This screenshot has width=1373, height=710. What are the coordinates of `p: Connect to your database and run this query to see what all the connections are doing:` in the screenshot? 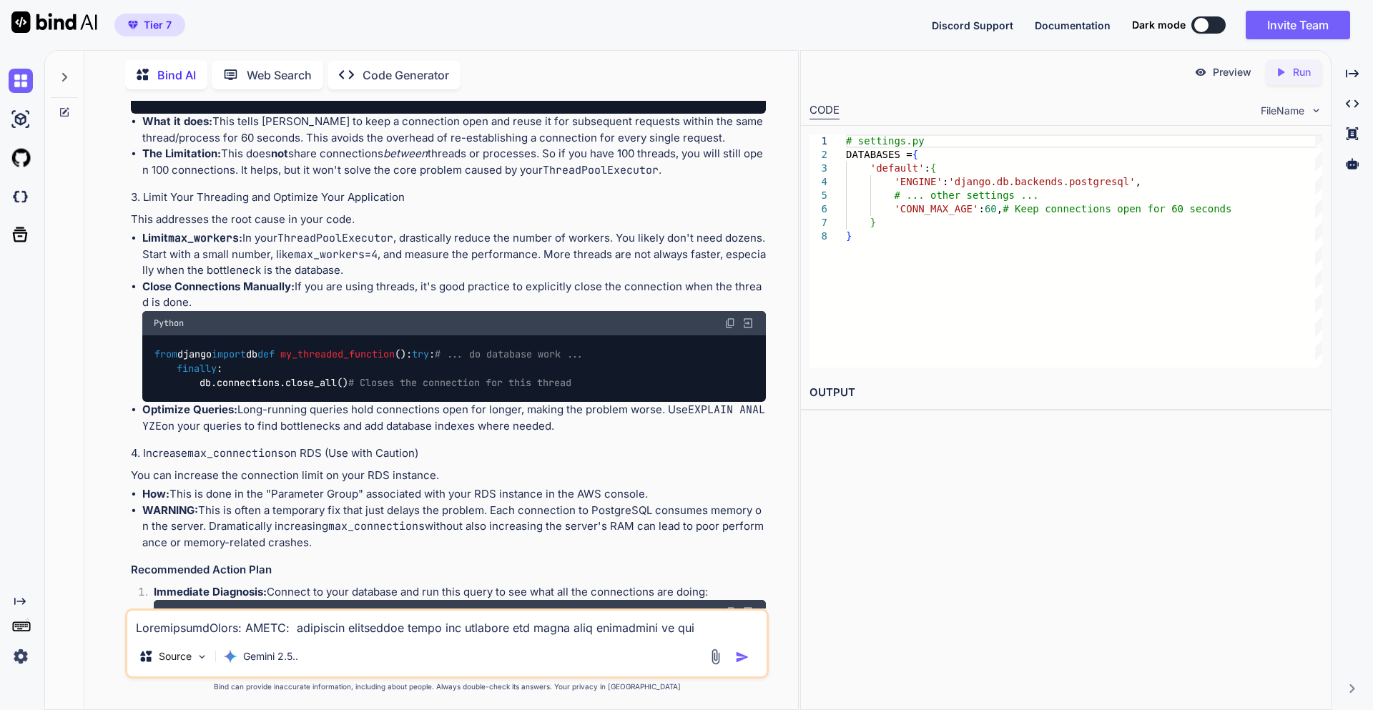 It's located at (460, 592).